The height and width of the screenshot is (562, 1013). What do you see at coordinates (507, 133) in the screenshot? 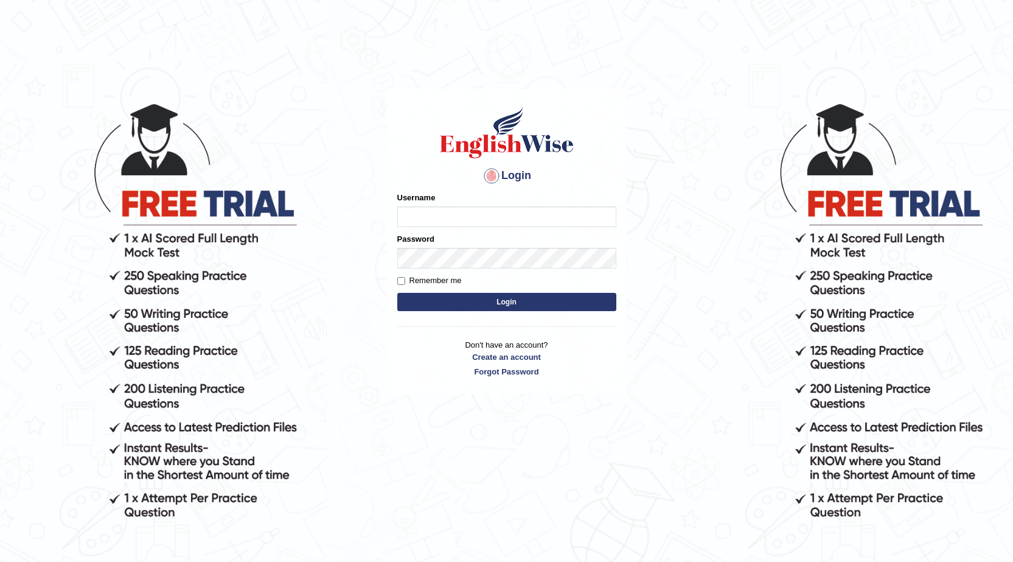
I see `img: Logo of English Wise sign in for intelligent practice with AI` at bounding box center [507, 133].